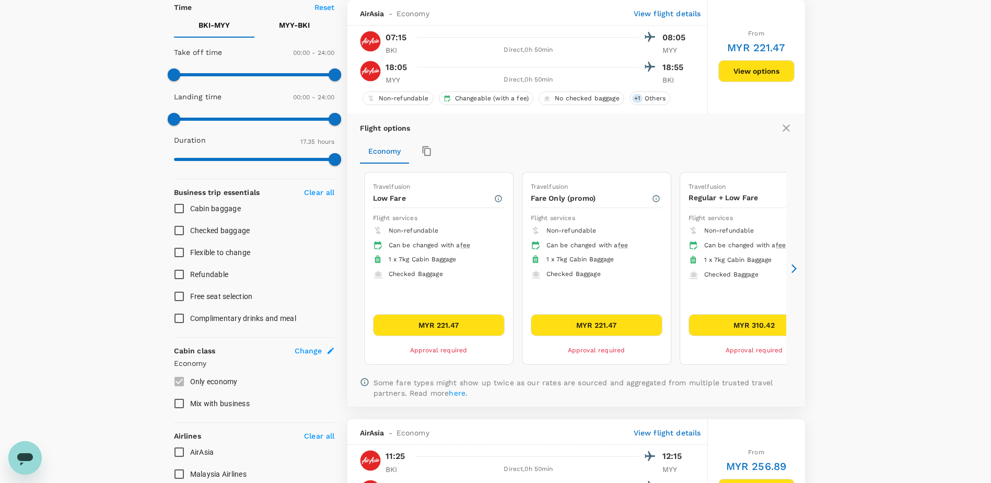 The image size is (991, 483). What do you see at coordinates (581, 98) in the screenshot?
I see `div: No checked baggage` at bounding box center [581, 98].